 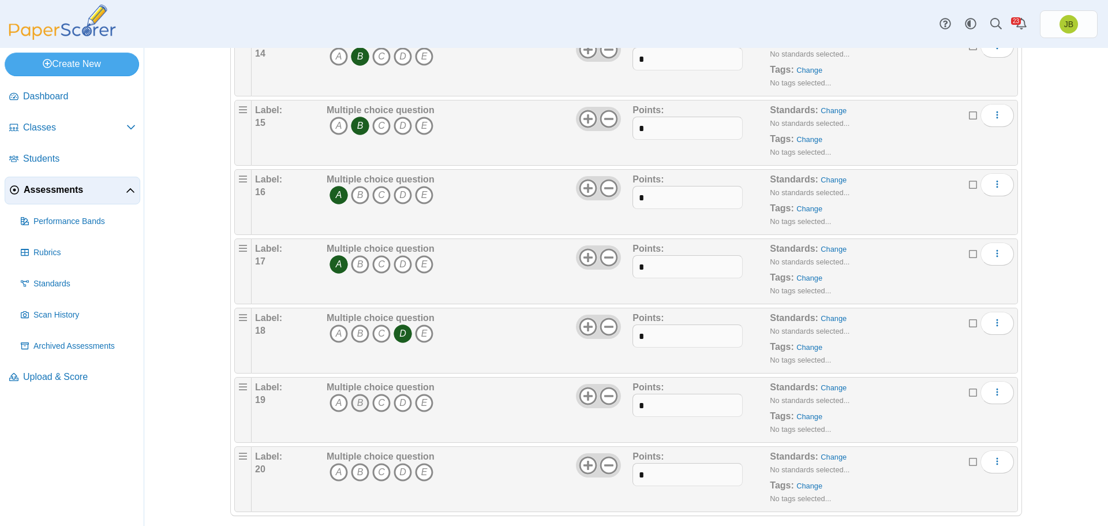 What do you see at coordinates (84, 315) in the screenshot?
I see `span: Scan History` at bounding box center [84, 315].